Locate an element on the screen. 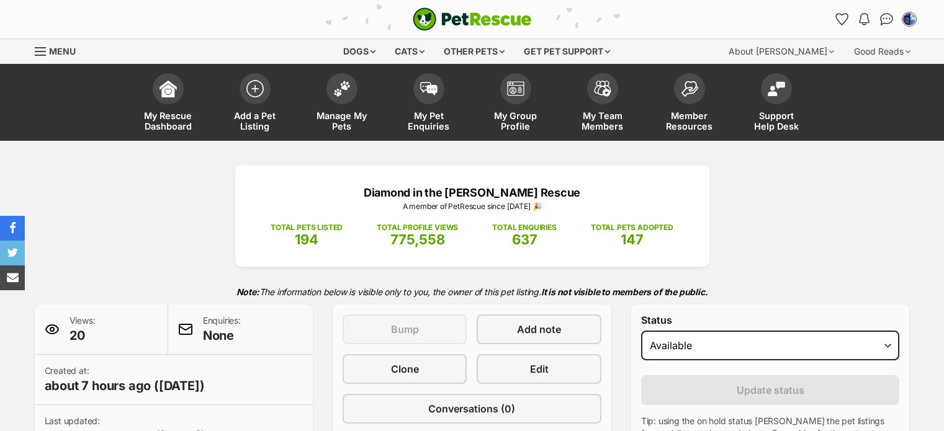 Image resolution: width=944 pixels, height=431 pixels. img: group-profile-icon-3fa3cf56718a62981997c0bc7e787c4b2cf8bcc04b72c1350f741eb67cf2f40e.svg is located at coordinates (516, 89).